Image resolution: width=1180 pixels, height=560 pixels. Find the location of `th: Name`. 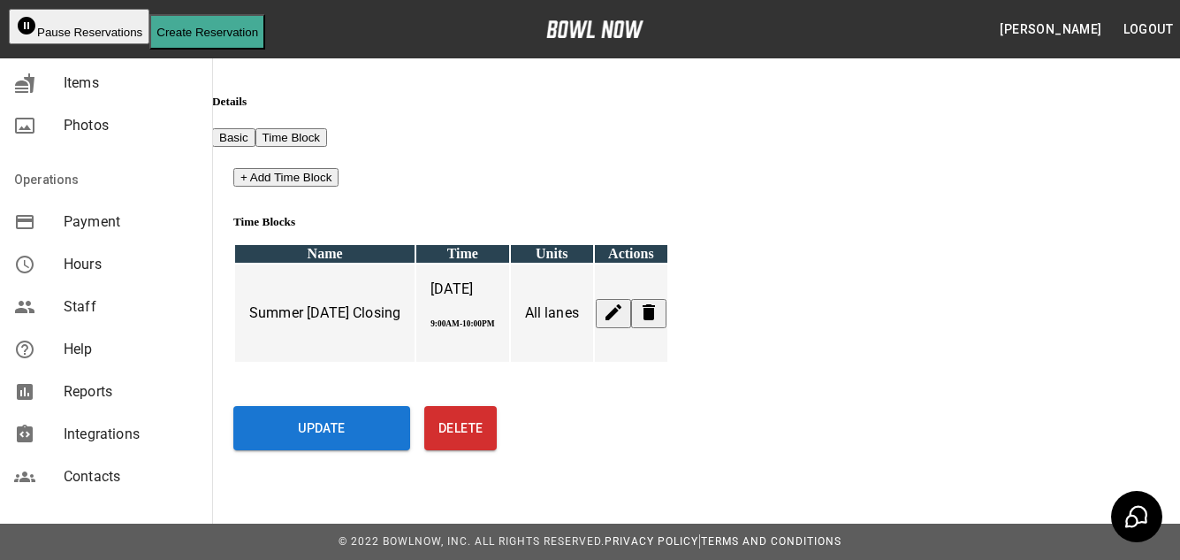

th: Name is located at coordinates (324, 254).